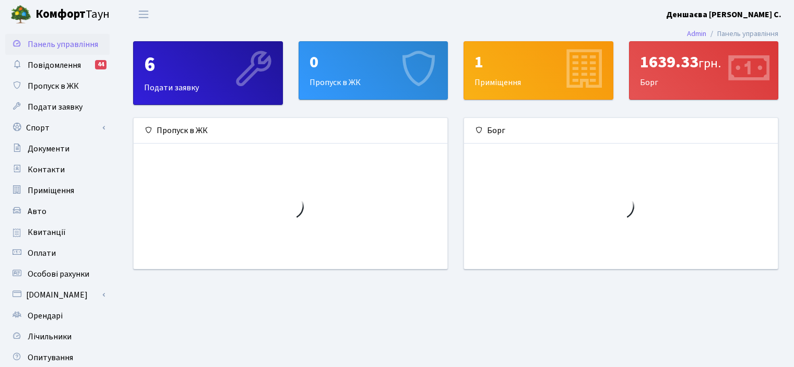 The width and height of the screenshot is (794, 367). I want to click on a: Admin, so click(696, 33).